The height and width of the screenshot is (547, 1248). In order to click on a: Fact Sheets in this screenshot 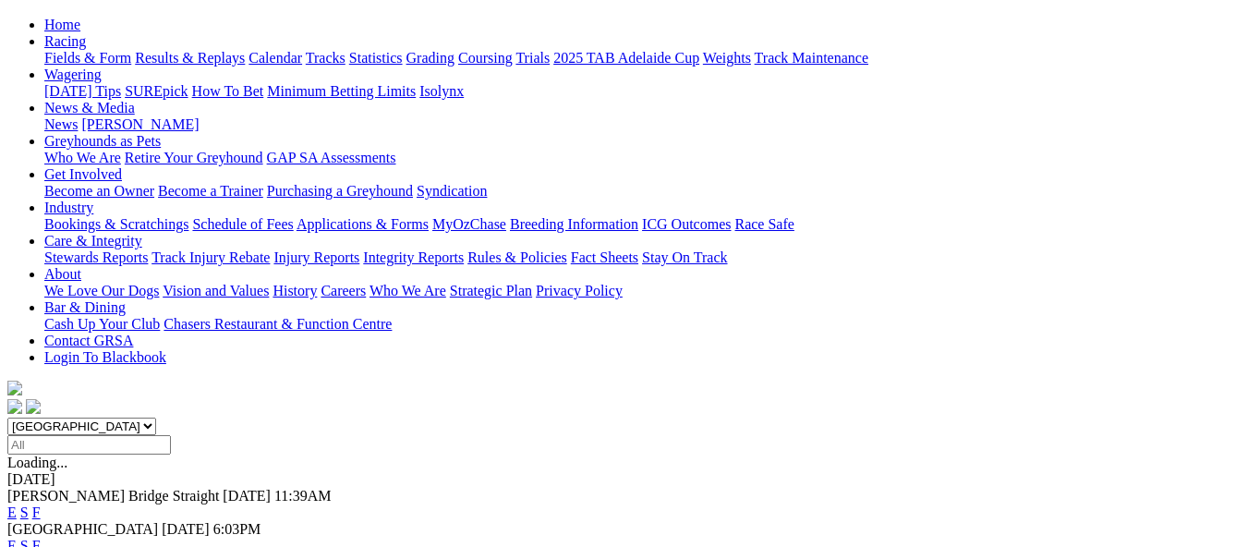, I will do `click(604, 257)`.